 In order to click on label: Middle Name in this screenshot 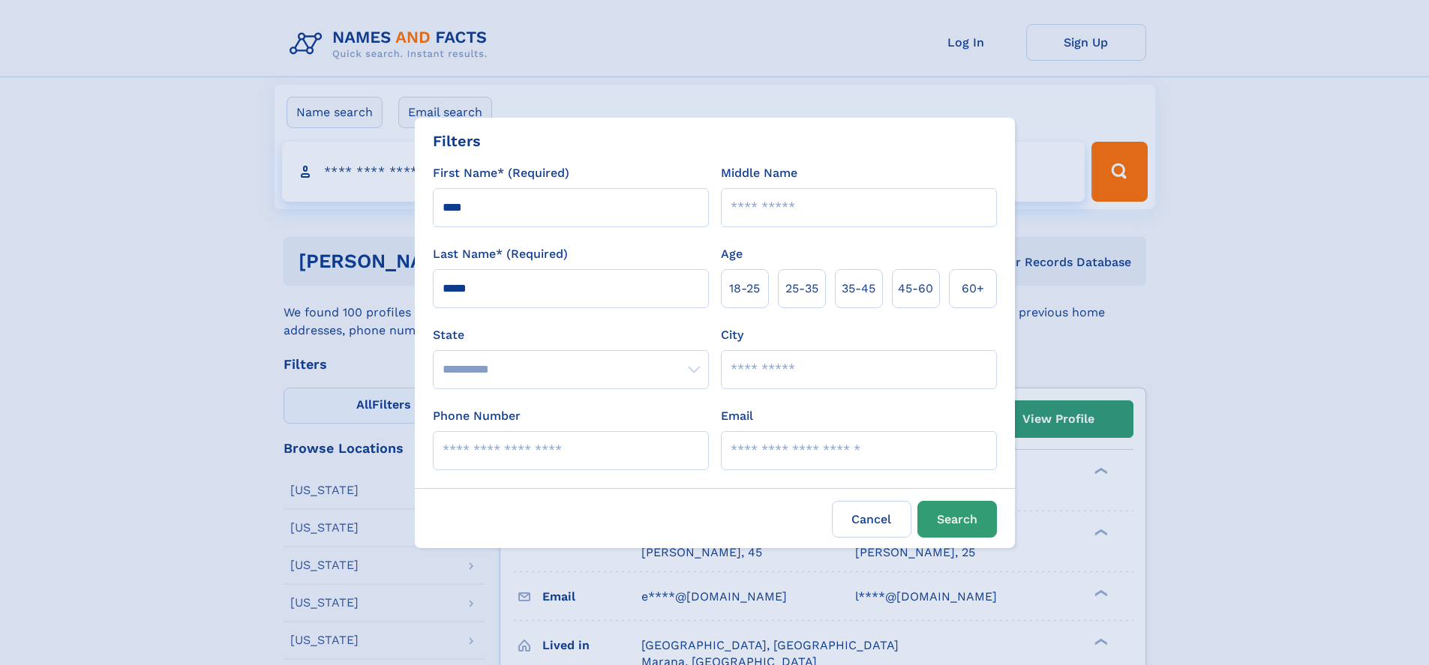, I will do `click(759, 173)`.